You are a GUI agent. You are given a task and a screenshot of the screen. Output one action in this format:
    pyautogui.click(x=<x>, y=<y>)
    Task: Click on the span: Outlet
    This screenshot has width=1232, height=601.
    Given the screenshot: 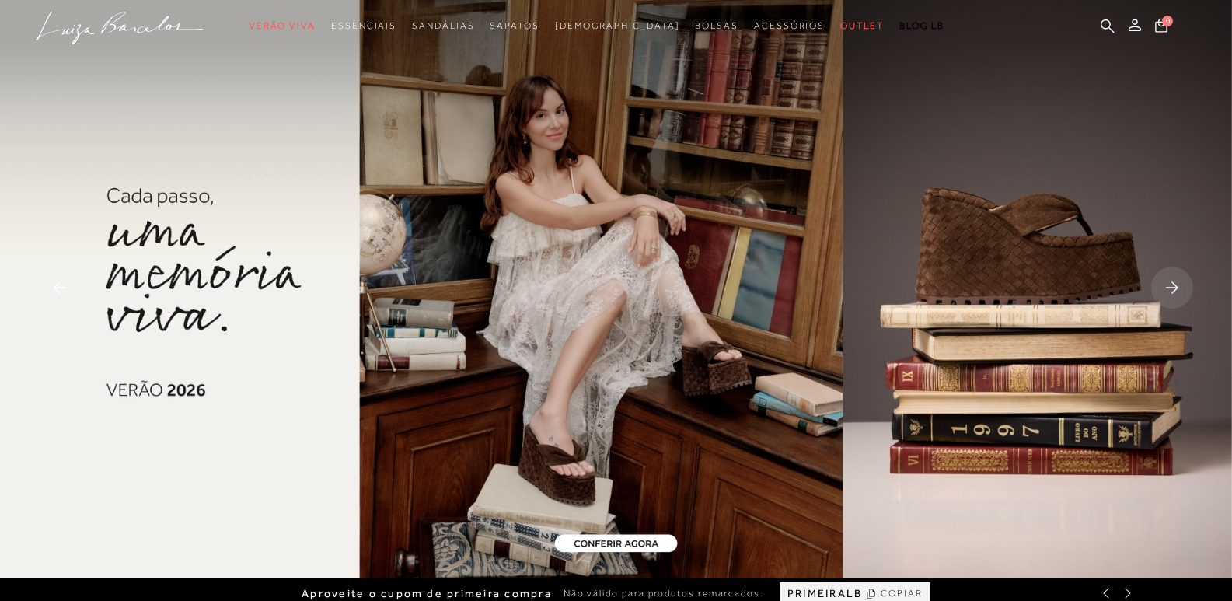 What is the action you would take?
    pyautogui.click(x=862, y=26)
    